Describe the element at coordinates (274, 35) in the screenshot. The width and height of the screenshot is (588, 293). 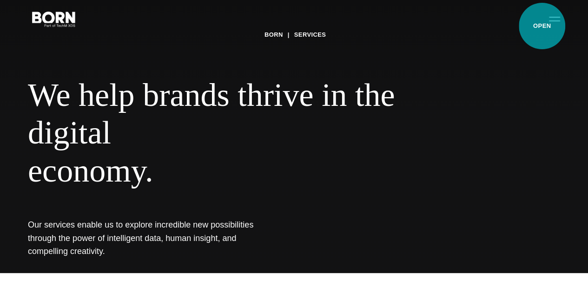
I see `a: BORN` at that location.